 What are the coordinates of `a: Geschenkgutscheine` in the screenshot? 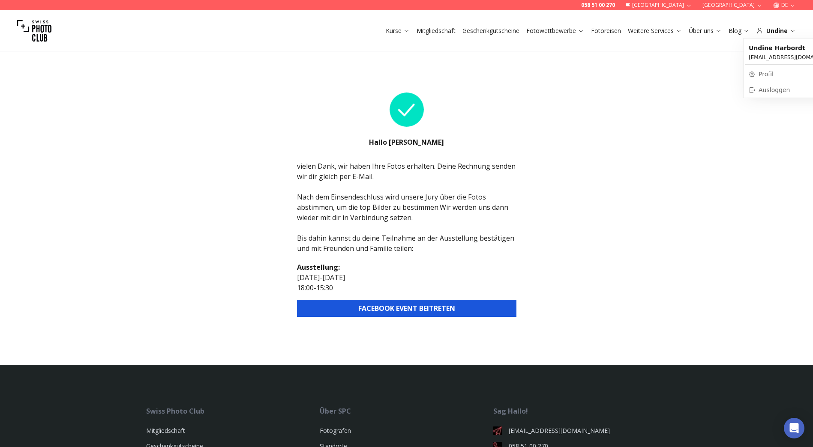 It's located at (491, 31).